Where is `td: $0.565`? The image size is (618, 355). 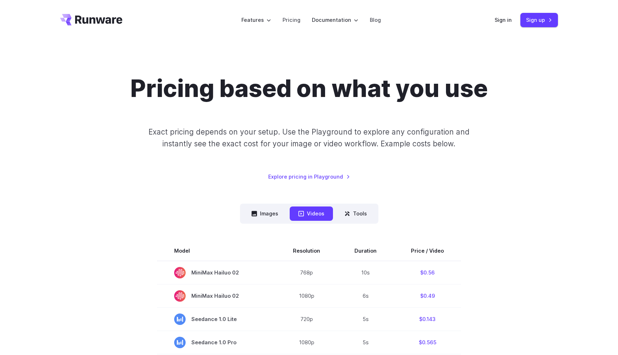
td: $0.565 is located at coordinates (427, 342).